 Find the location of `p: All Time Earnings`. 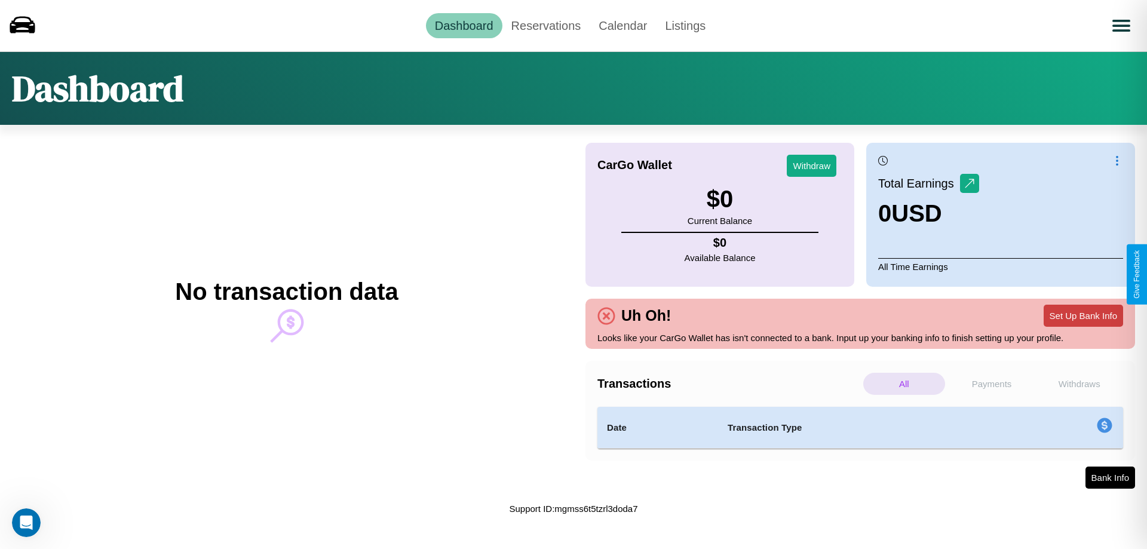

p: All Time Earnings is located at coordinates (1000, 266).